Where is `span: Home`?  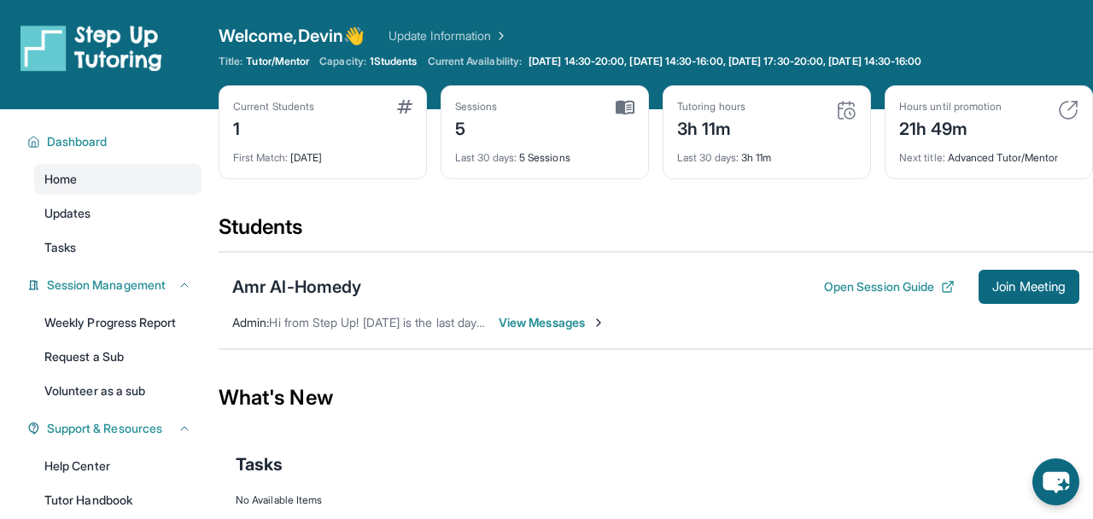 span: Home is located at coordinates (61, 179).